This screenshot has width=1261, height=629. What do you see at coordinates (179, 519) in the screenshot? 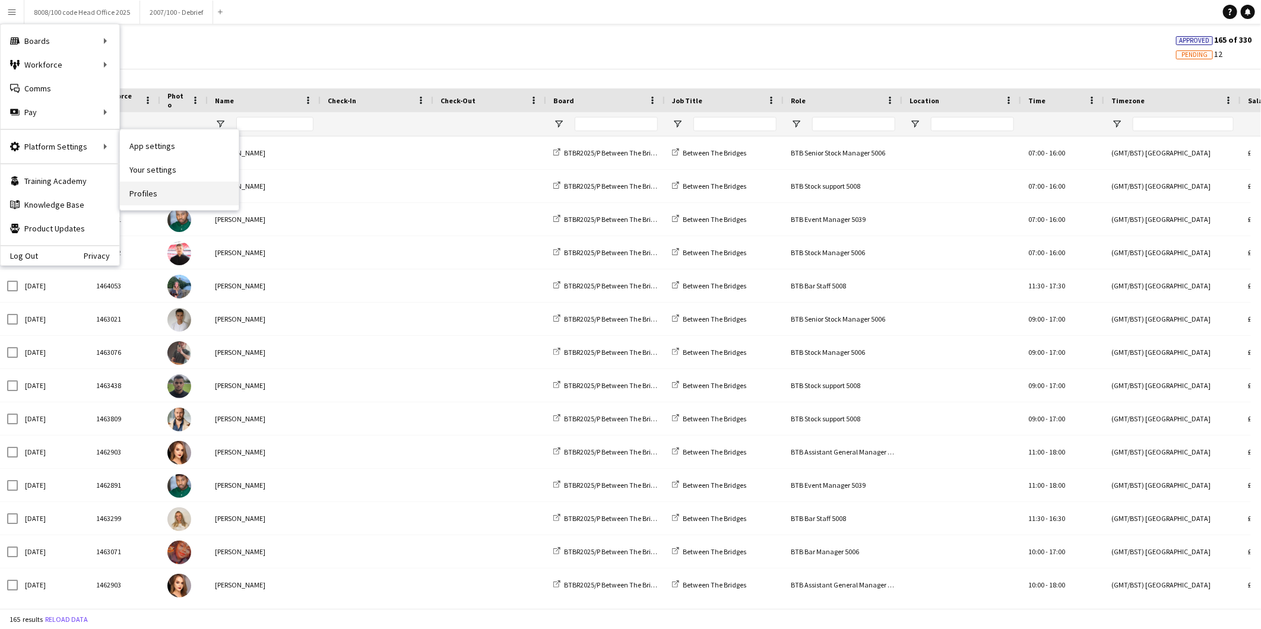
I see `img: Eva Dallas` at bounding box center [179, 519].